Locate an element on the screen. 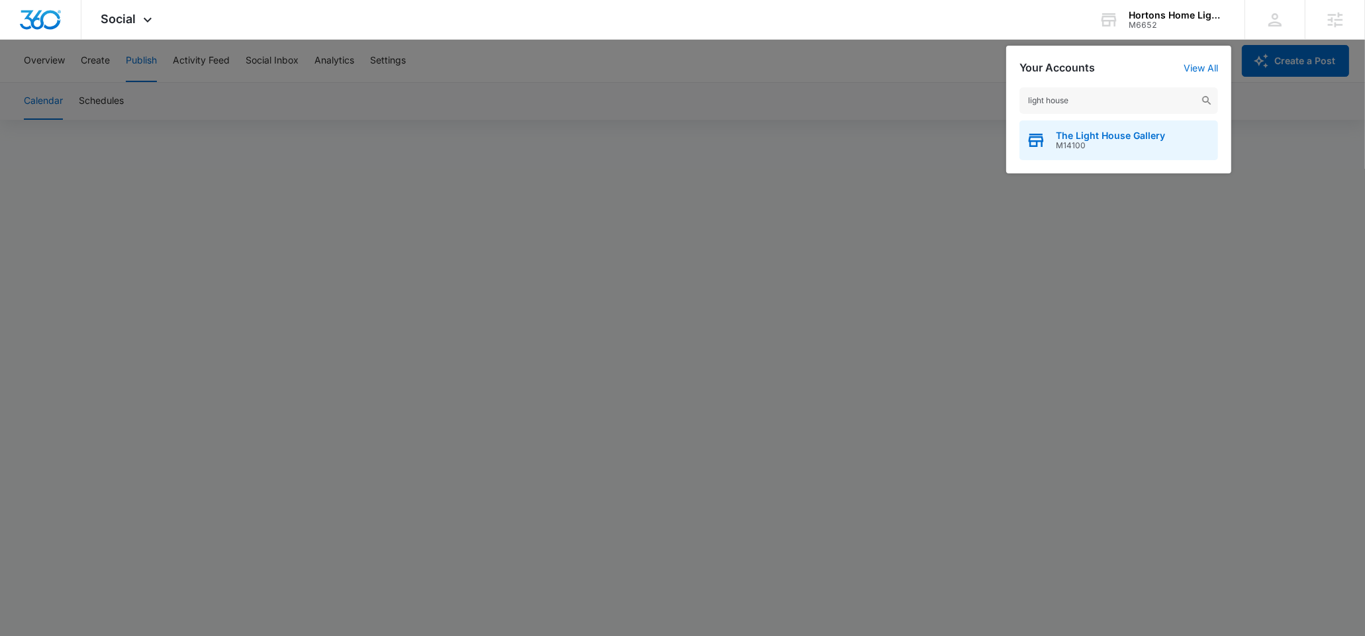 The image size is (1365, 636). input: Search Accounts is located at coordinates (1118, 101).